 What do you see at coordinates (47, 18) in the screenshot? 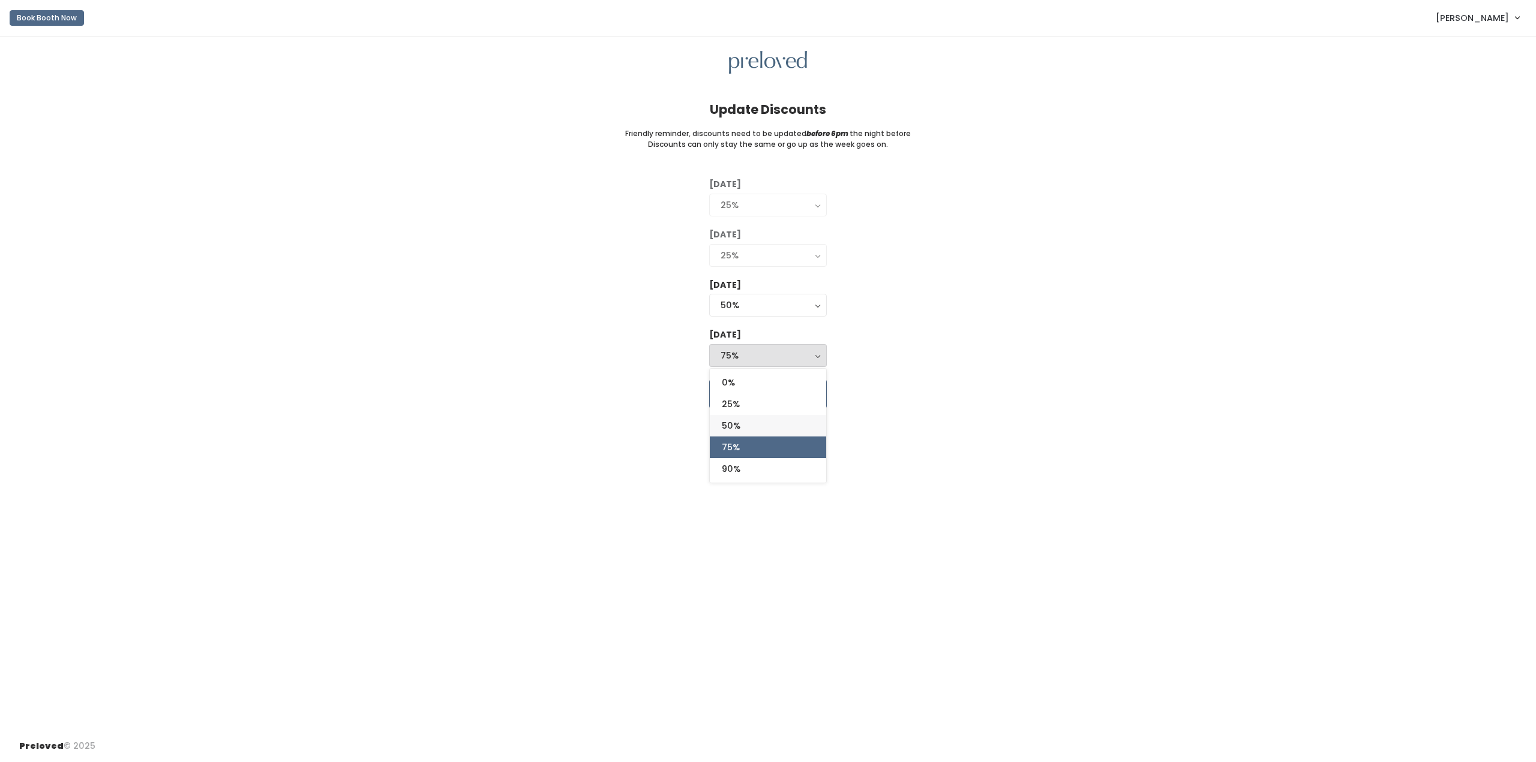
I see `a: Book Booth Now` at bounding box center [47, 18].